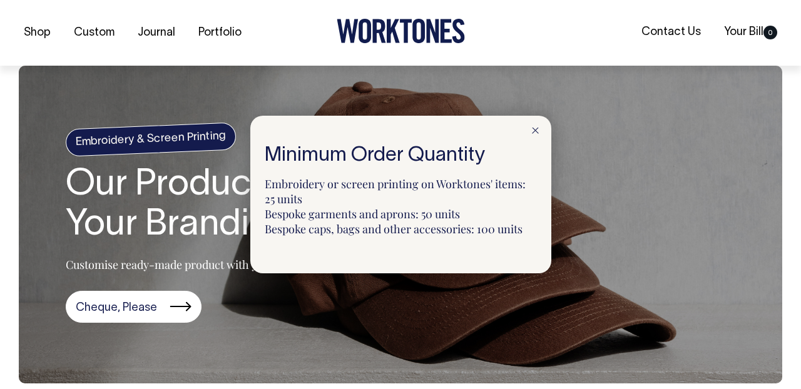 The image size is (801, 389). What do you see at coordinates (220, 33) in the screenshot?
I see `a: Portfolio` at bounding box center [220, 33].